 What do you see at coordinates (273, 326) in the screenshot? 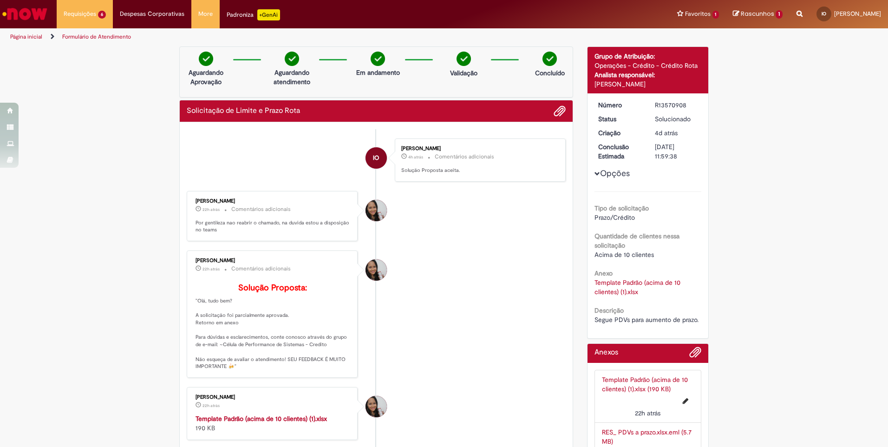
I see `p: "Olá, tudo bem? A solicitação foi parcialmente aprovada. Retorno em anexo Para dúvidas e esclarec...` at bounding box center [273, 326].